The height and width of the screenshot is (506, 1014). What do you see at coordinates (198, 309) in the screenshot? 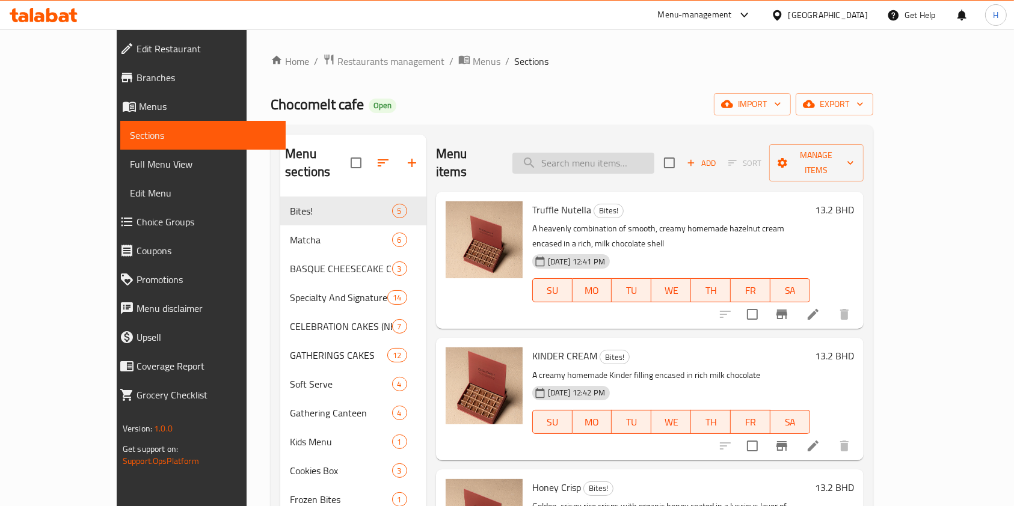
I see `a: Menu disclaimer` at bounding box center [198, 309].